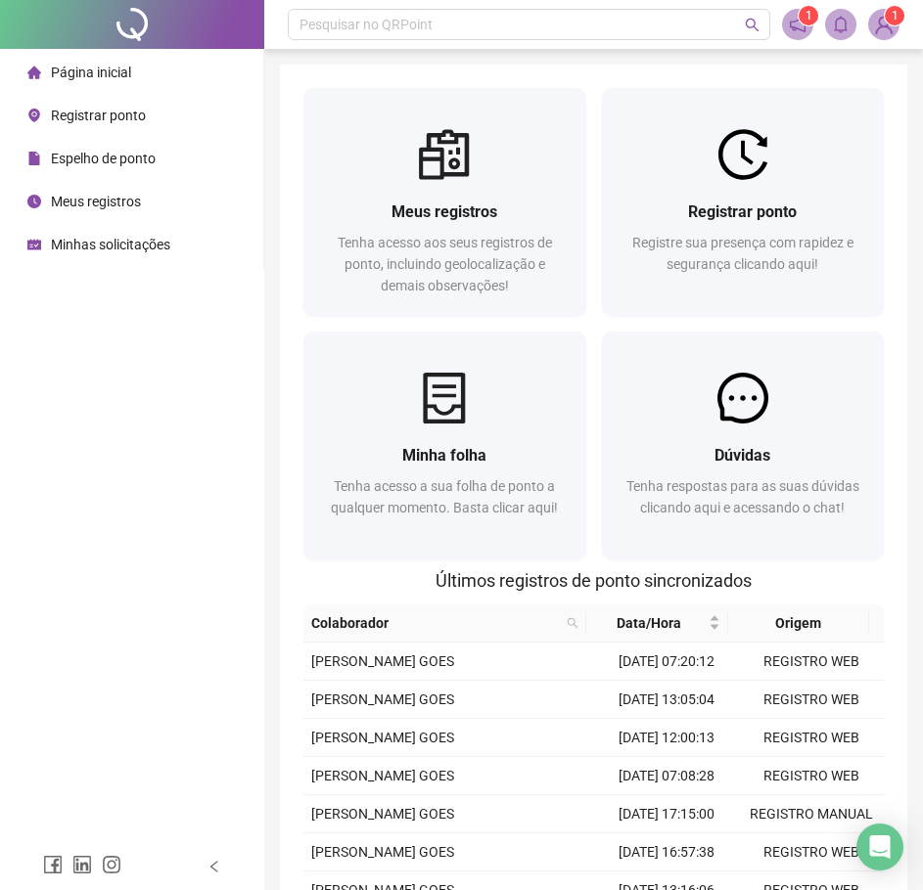  Describe the element at coordinates (743, 497) in the screenshot. I see `span: Tenha respostas para as suas dúvidas clicando aqui e acessando o chat!` at that location.